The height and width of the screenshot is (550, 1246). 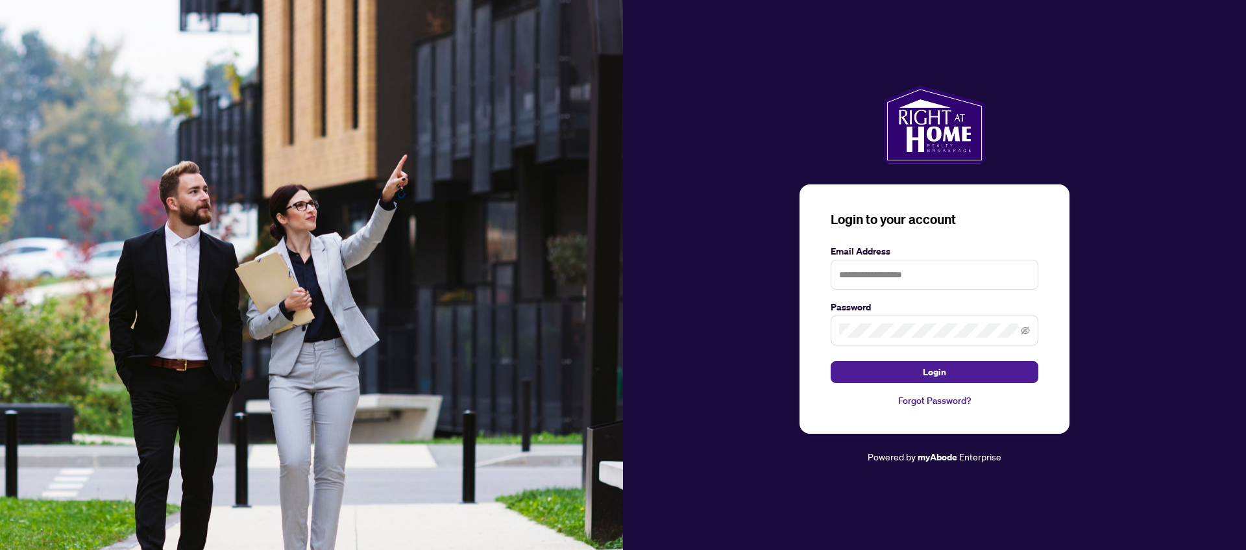 What do you see at coordinates (934, 307) in the screenshot?
I see `label: Password` at bounding box center [934, 307].